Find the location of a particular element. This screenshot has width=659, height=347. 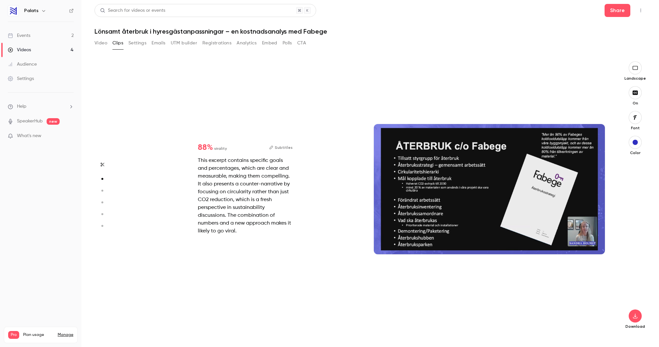

h6: Palats is located at coordinates (31, 11).